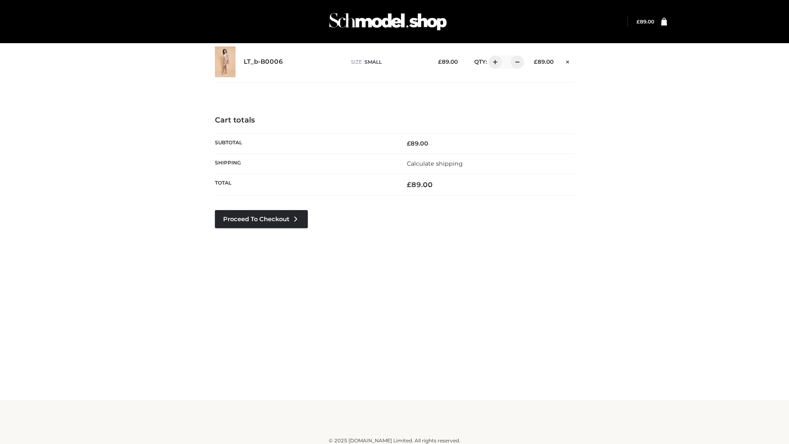 This screenshot has height=444, width=789. What do you see at coordinates (373, 62) in the screenshot?
I see `span: SMALL` at bounding box center [373, 62].